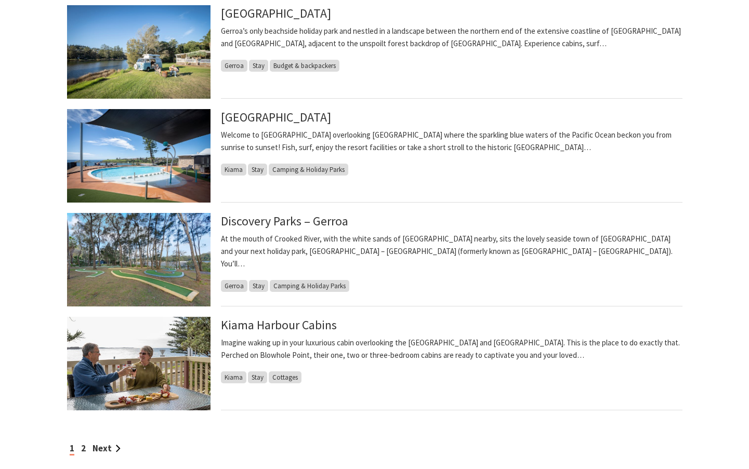  Describe the element at coordinates (139, 52) in the screenshot. I see `img: Combi Van, Camping, Caravanning, Sites along Crooked River at Seven Mile Beach Holiday Park` at that location.